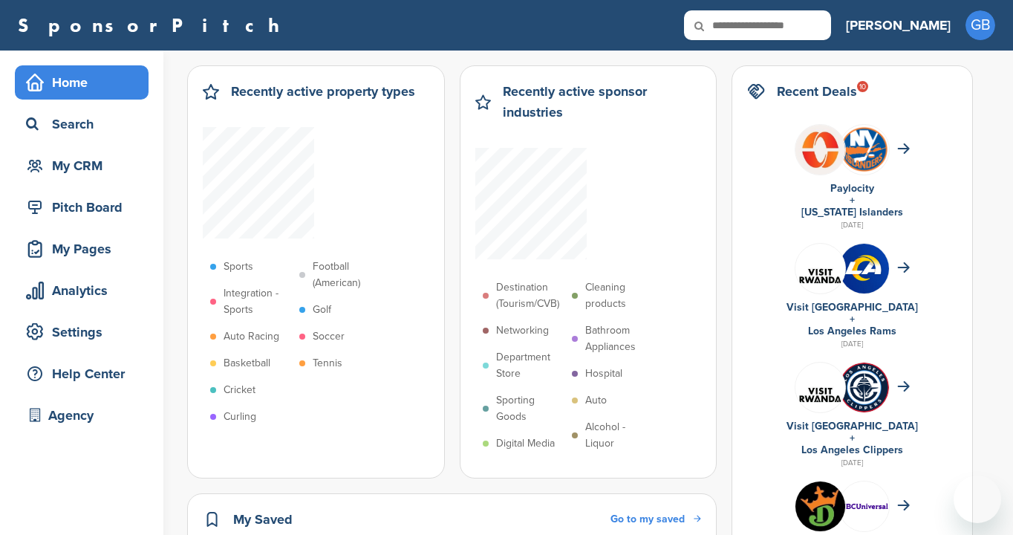 The width and height of the screenshot is (1013, 535). I want to click on p: Destination (Tourism/CVB), so click(531, 296).